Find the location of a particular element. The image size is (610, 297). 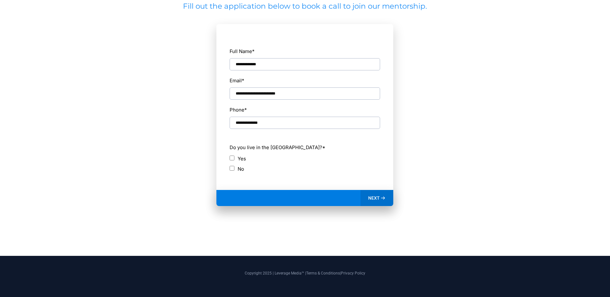

label: Yes is located at coordinates (242, 158).